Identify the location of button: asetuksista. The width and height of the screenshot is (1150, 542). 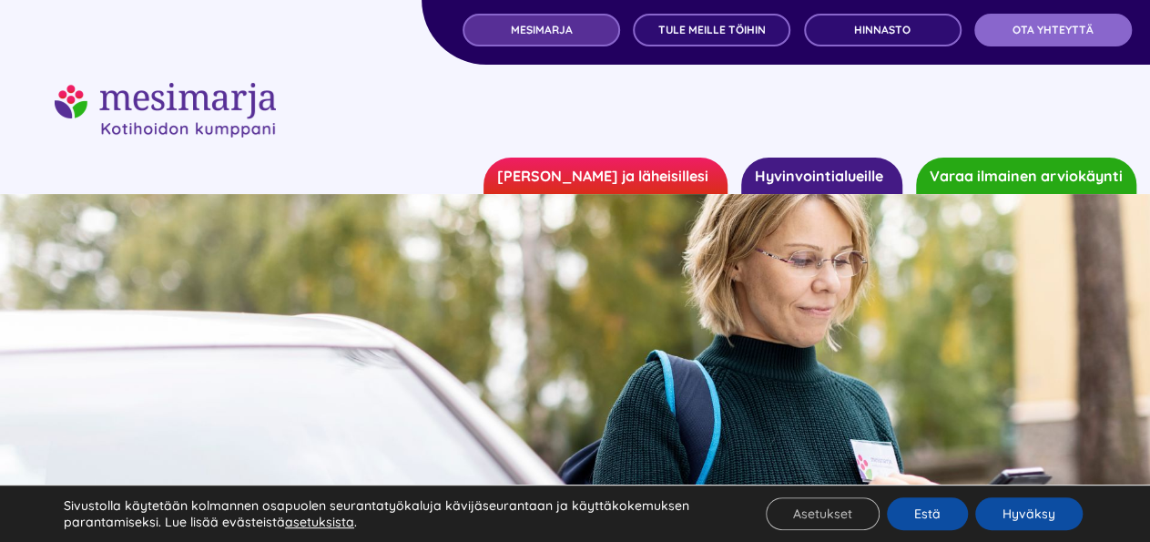
(319, 522).